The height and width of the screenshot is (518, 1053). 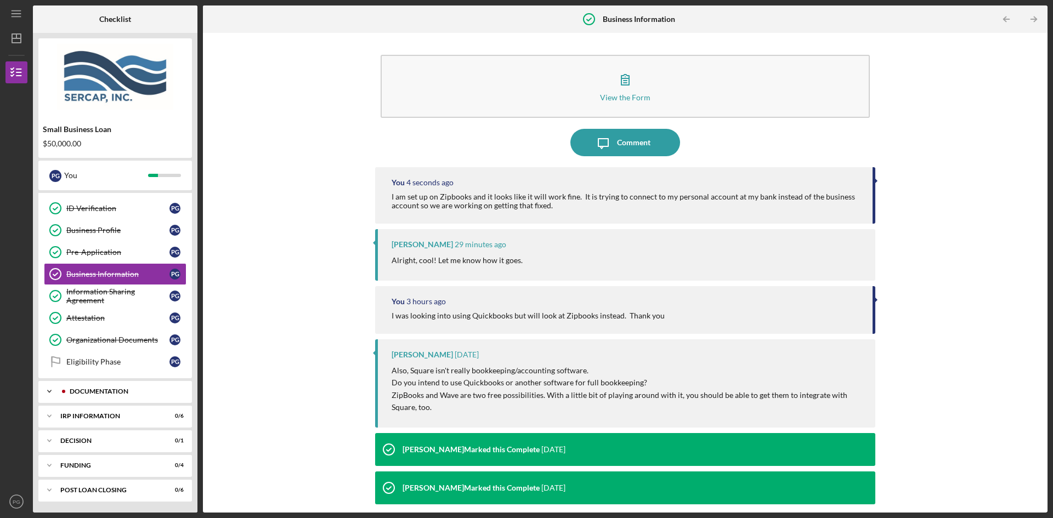 What do you see at coordinates (480, 245) in the screenshot?
I see `time: 2025-09-23 17:33` at bounding box center [480, 245].